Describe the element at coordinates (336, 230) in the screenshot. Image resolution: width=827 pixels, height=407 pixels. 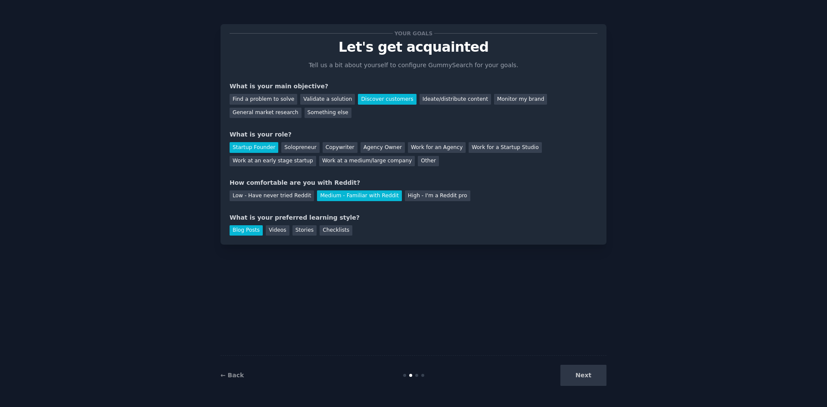
I see `div: Checklists` at that location.